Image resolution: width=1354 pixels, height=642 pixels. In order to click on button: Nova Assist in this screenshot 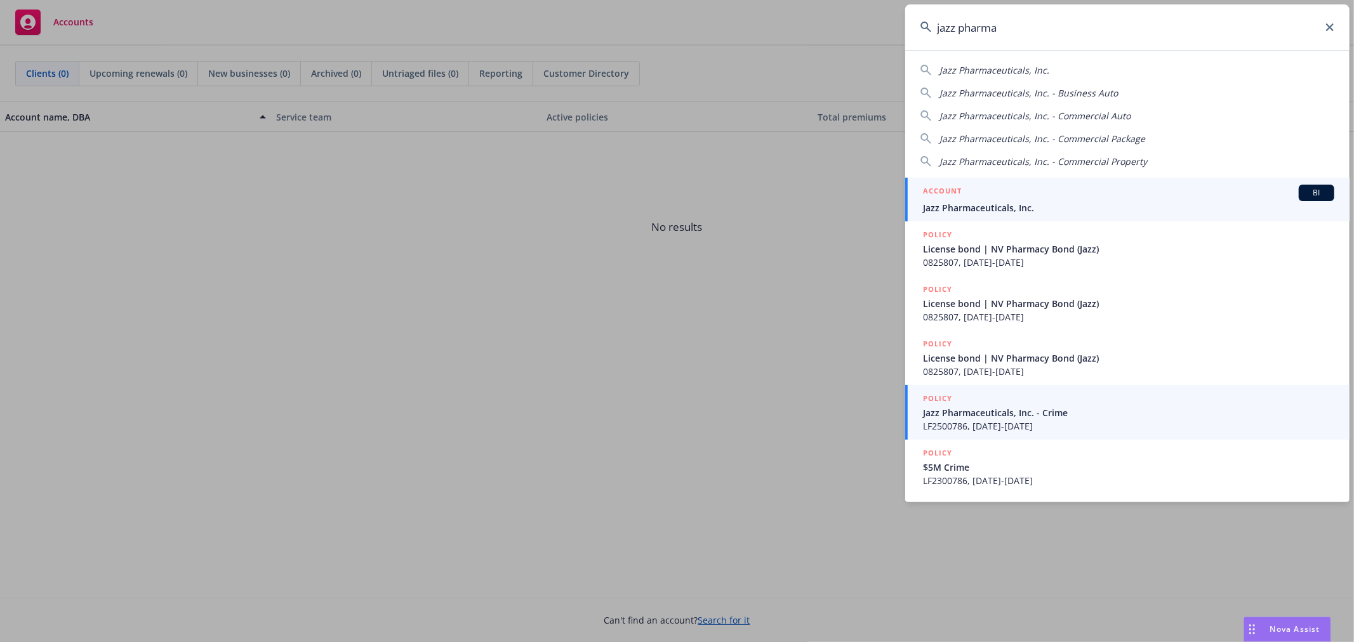, I will do `click(1287, 630)`.